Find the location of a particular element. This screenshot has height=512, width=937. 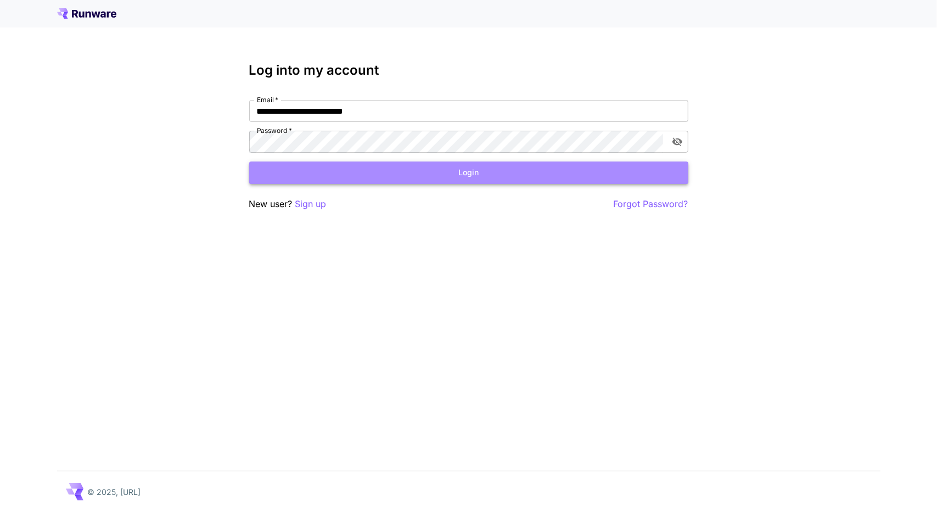

h3: Log into my account is located at coordinates (469, 70).